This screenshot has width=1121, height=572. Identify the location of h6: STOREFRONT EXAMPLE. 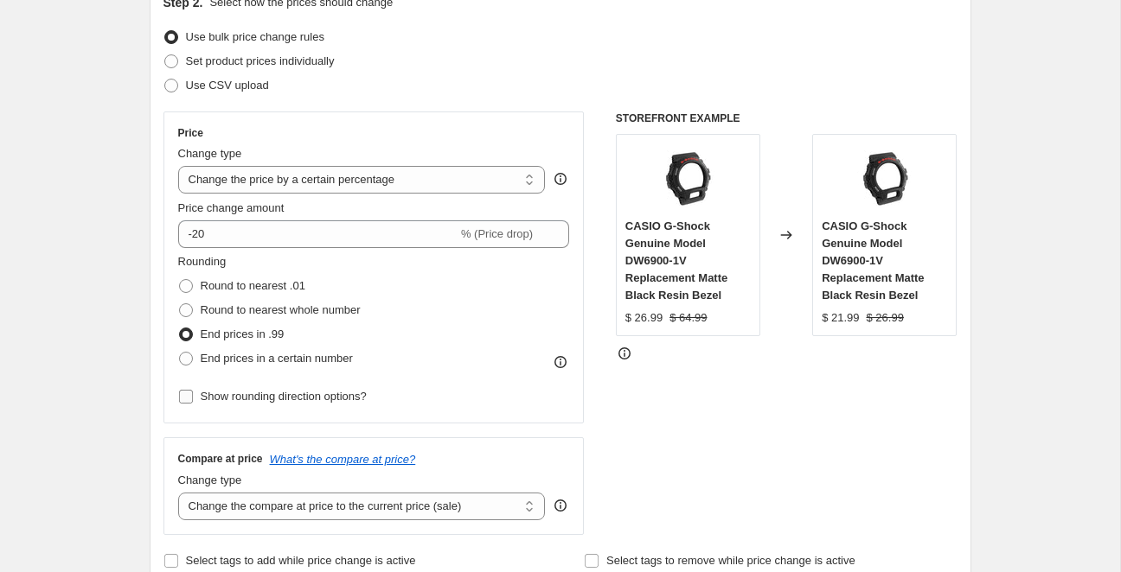
(786, 118).